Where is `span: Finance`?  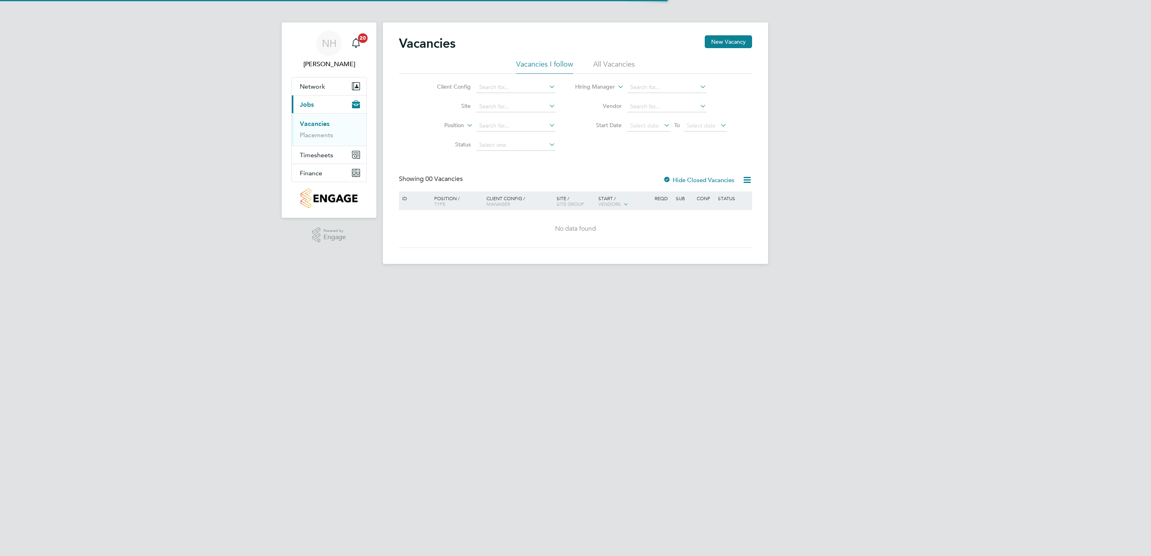 span: Finance is located at coordinates (311, 173).